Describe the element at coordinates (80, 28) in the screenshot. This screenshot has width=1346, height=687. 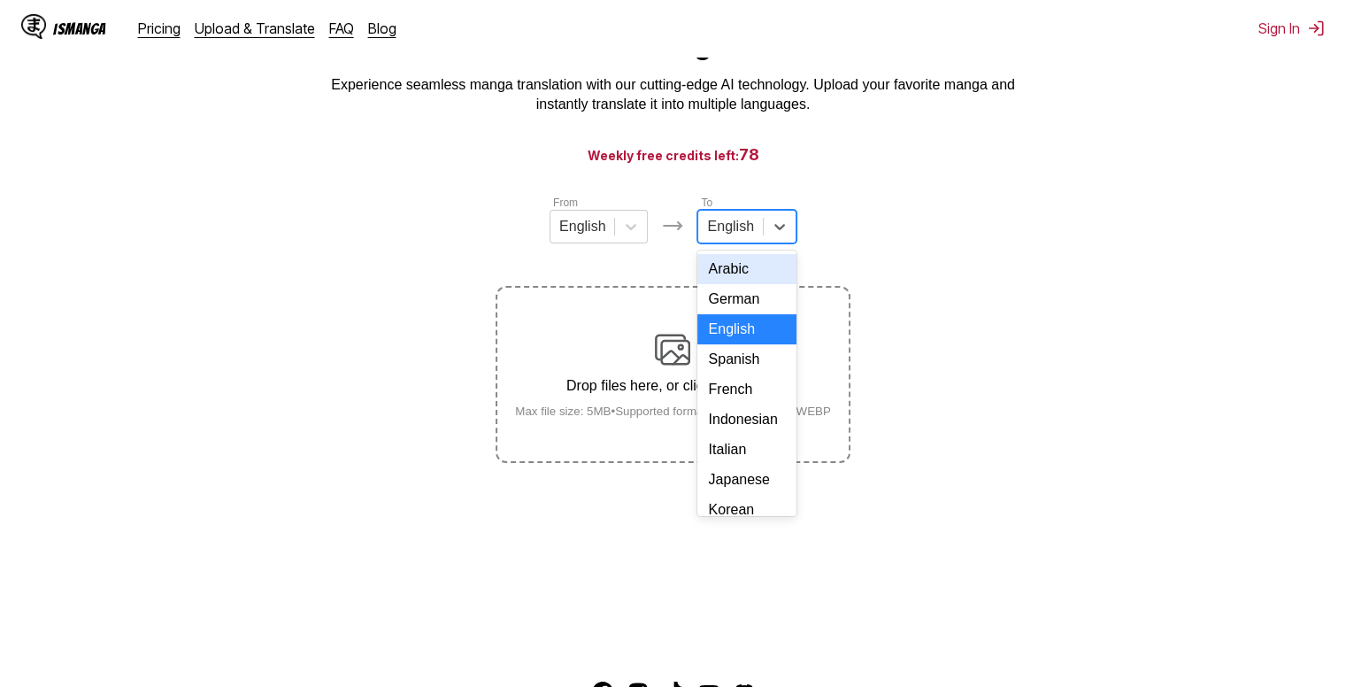
I see `a: IsManga LogoIsManga` at that location.